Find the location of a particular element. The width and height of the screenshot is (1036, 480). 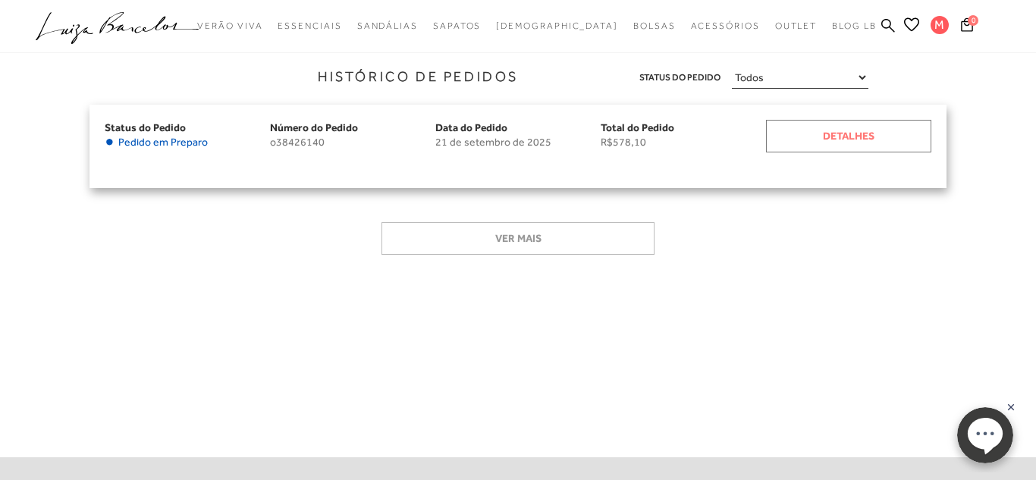

span: Acessórios is located at coordinates (725, 26).